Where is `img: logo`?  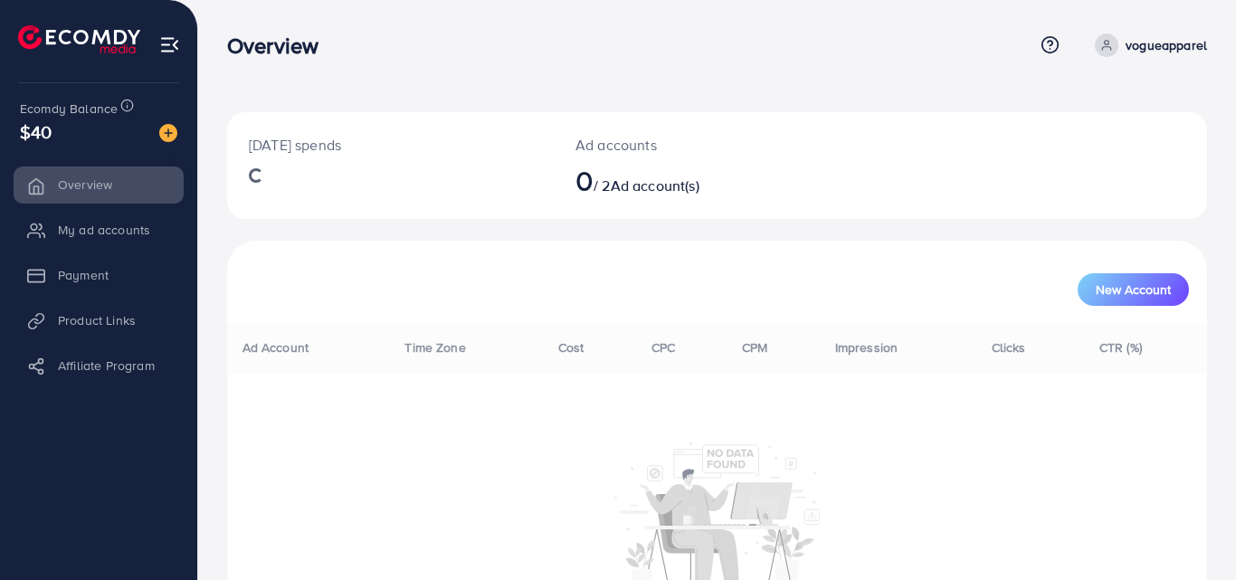
img: logo is located at coordinates (79, 39).